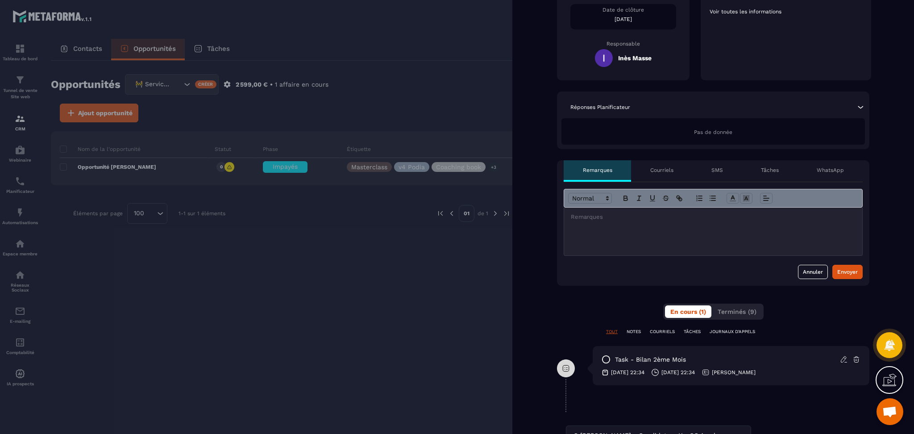  Describe the element at coordinates (718, 170) in the screenshot. I see `p: SMS` at that location.